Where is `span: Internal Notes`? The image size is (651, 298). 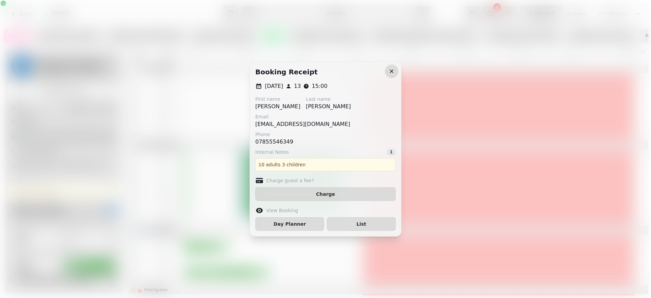
span: Internal Notes is located at coordinates (272, 152).